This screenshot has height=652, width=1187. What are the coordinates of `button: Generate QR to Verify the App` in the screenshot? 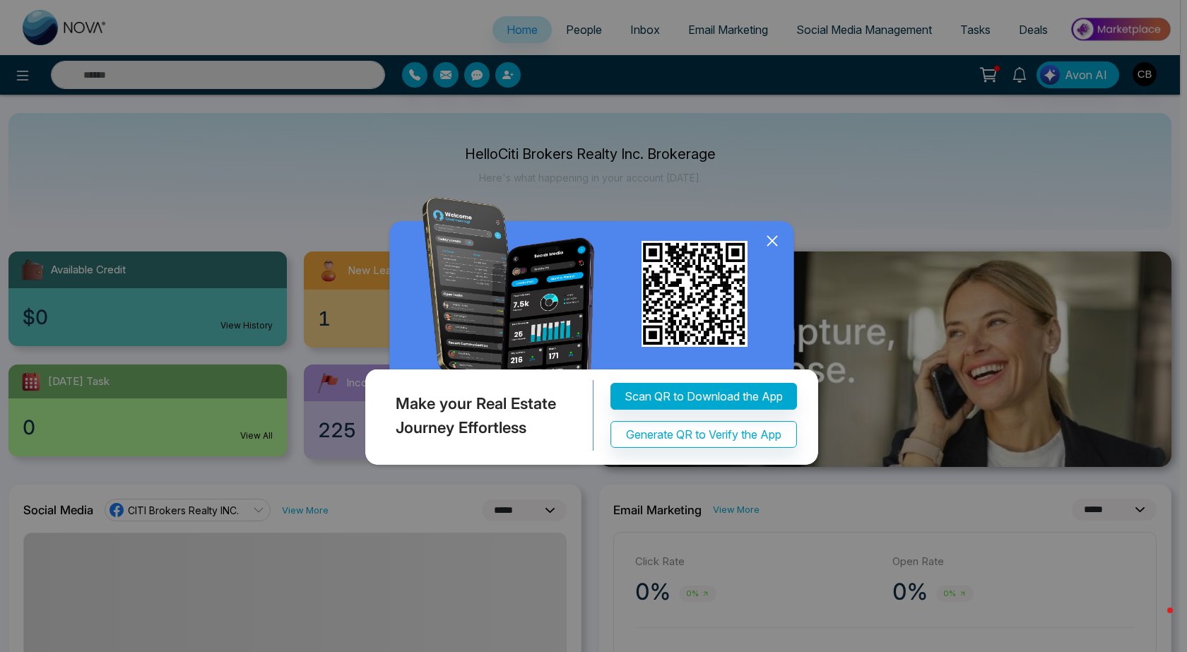 It's located at (704, 435).